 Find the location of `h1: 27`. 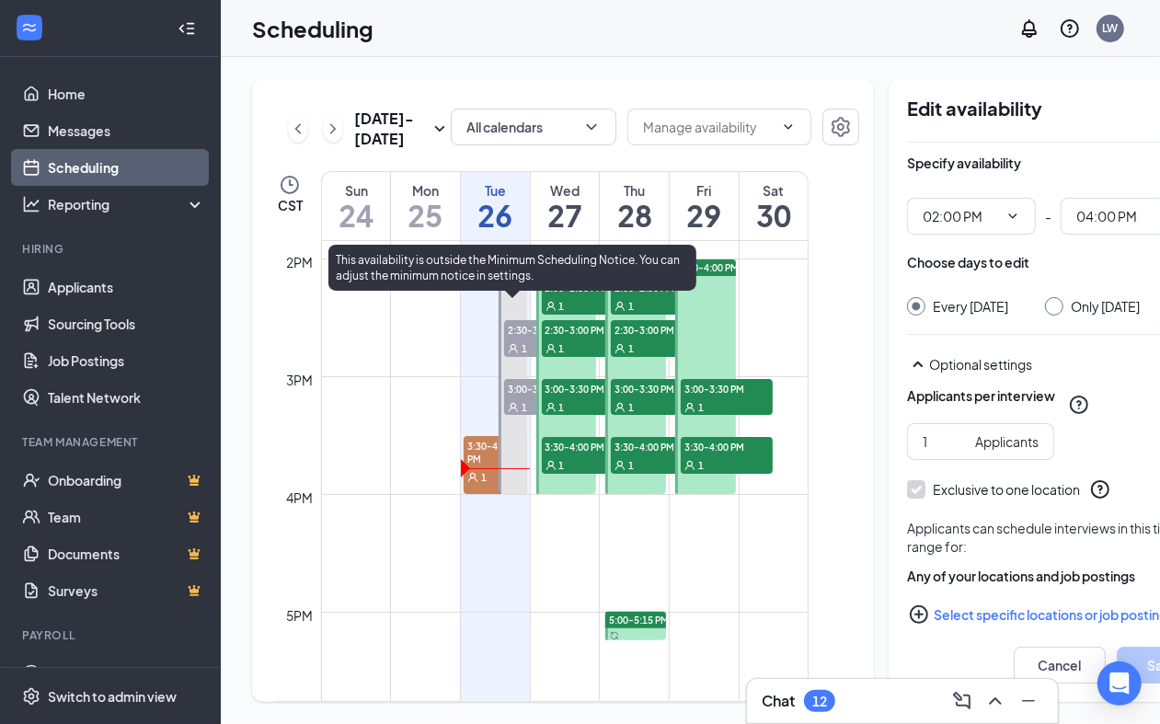

h1: 27 is located at coordinates (565, 215).